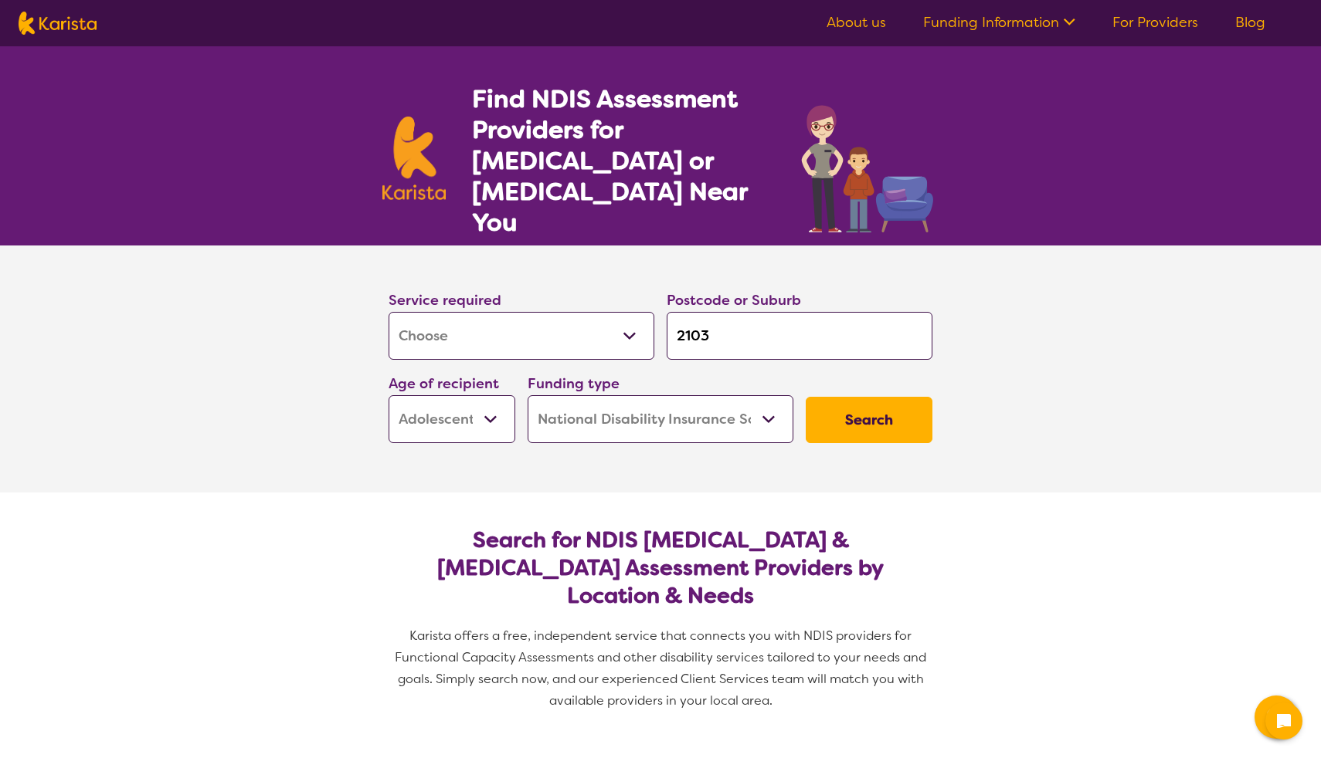 Image resolution: width=1321 pixels, height=758 pixels. What do you see at coordinates (856, 22) in the screenshot?
I see `a: About us` at bounding box center [856, 22].